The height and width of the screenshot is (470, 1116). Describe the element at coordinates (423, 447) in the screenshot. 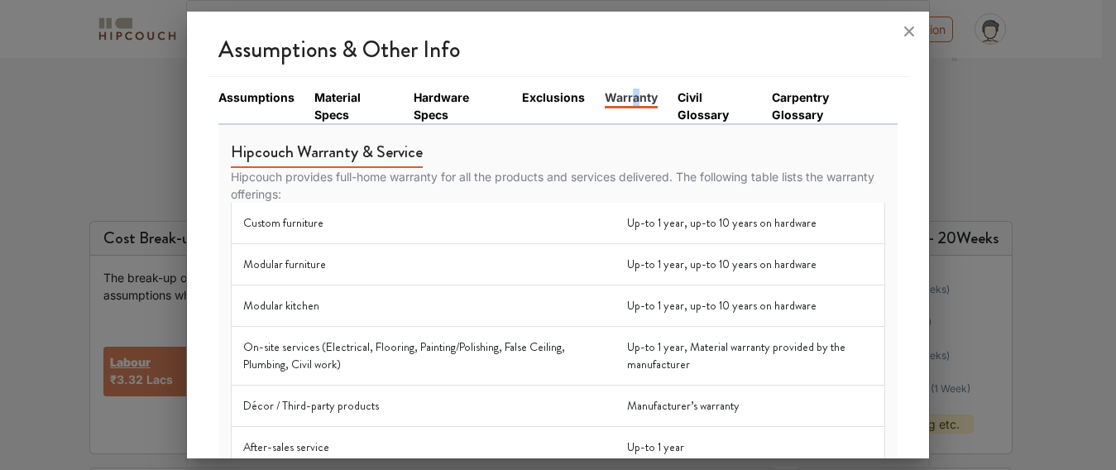

I see `td: After-sales service` at that location.